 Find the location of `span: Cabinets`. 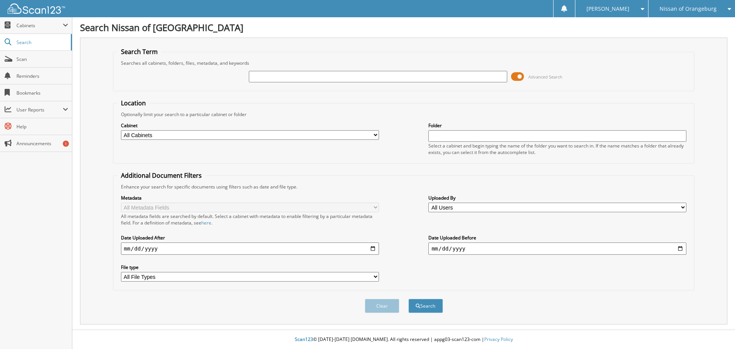

span: Cabinets is located at coordinates (39, 25).